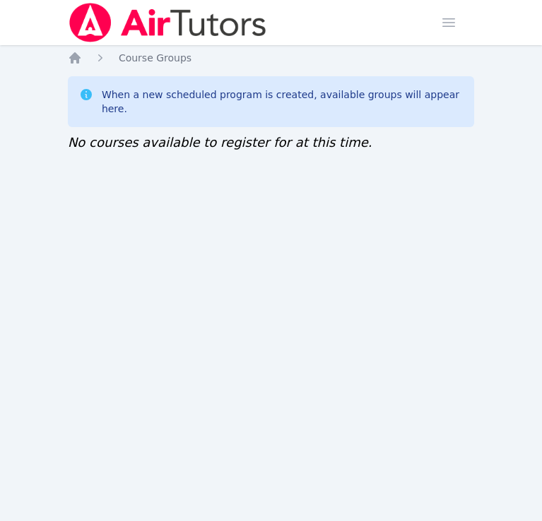 The width and height of the screenshot is (542, 521). I want to click on nav: Breadcrumb, so click(271, 58).